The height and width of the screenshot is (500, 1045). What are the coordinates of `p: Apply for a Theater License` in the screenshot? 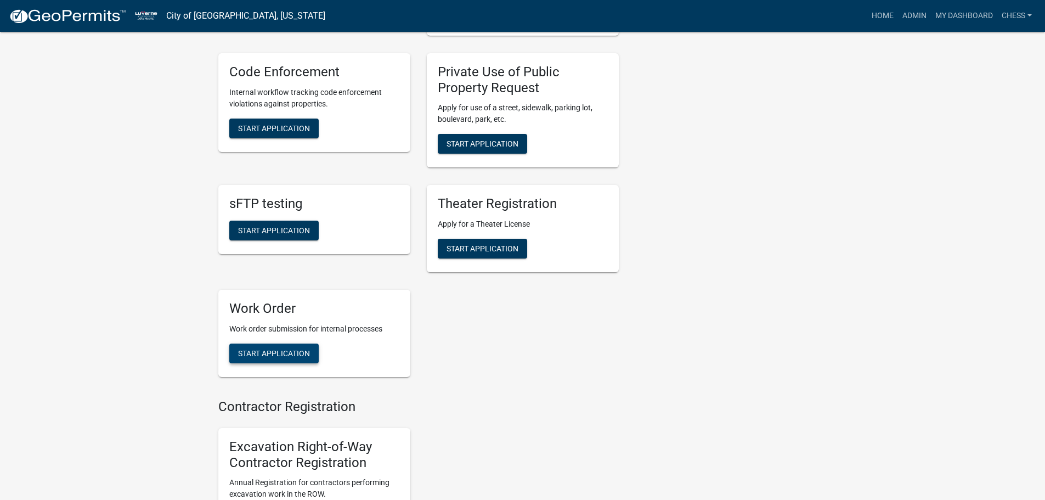 It's located at (523, 224).